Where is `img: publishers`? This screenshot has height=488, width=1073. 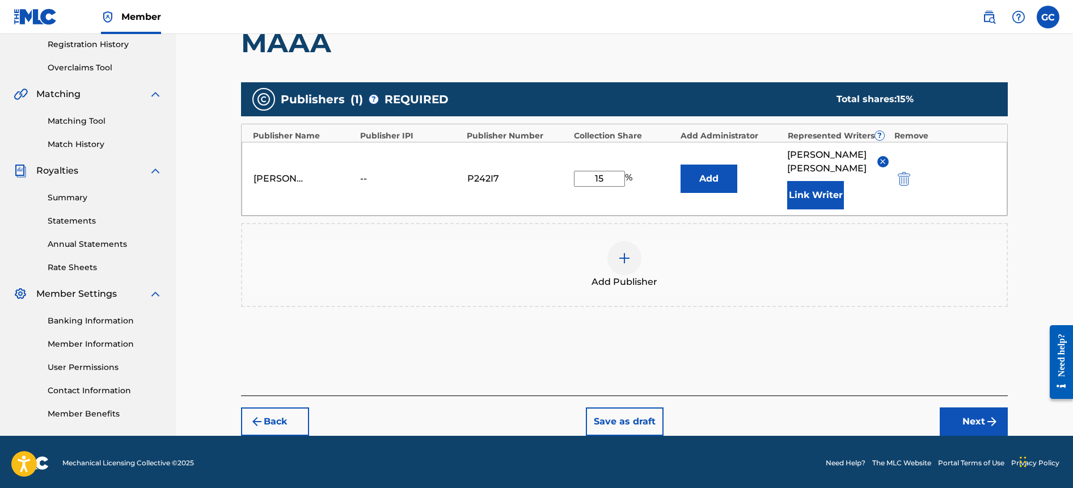 img: publishers is located at coordinates (264, 99).